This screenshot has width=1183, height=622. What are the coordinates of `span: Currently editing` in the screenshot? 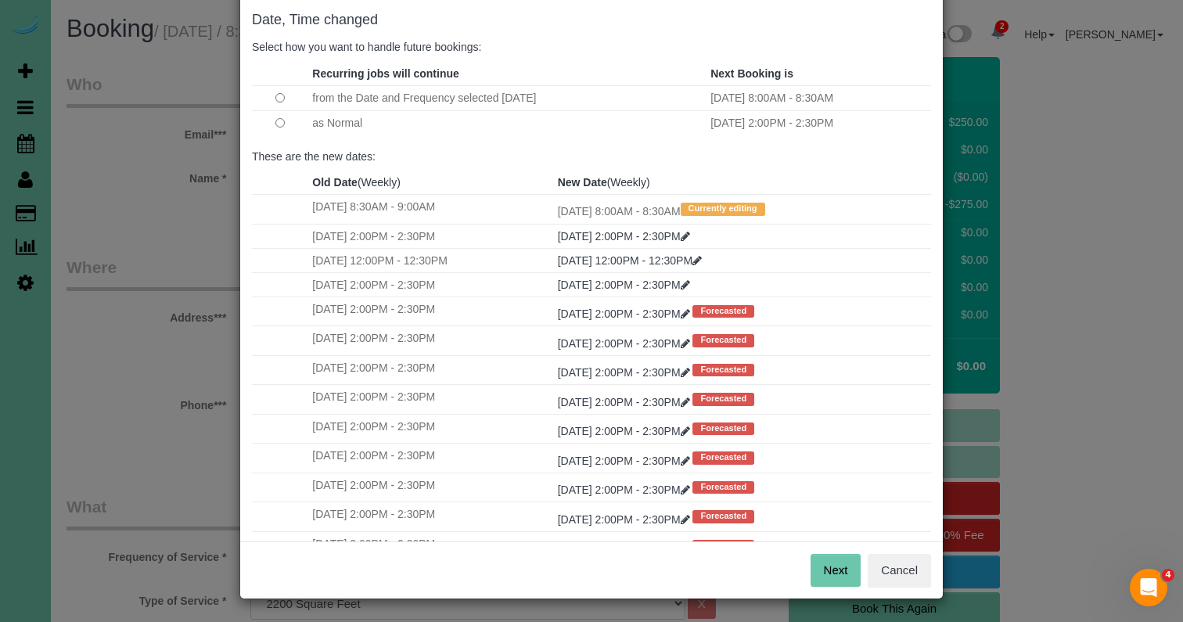 It's located at (723, 209).